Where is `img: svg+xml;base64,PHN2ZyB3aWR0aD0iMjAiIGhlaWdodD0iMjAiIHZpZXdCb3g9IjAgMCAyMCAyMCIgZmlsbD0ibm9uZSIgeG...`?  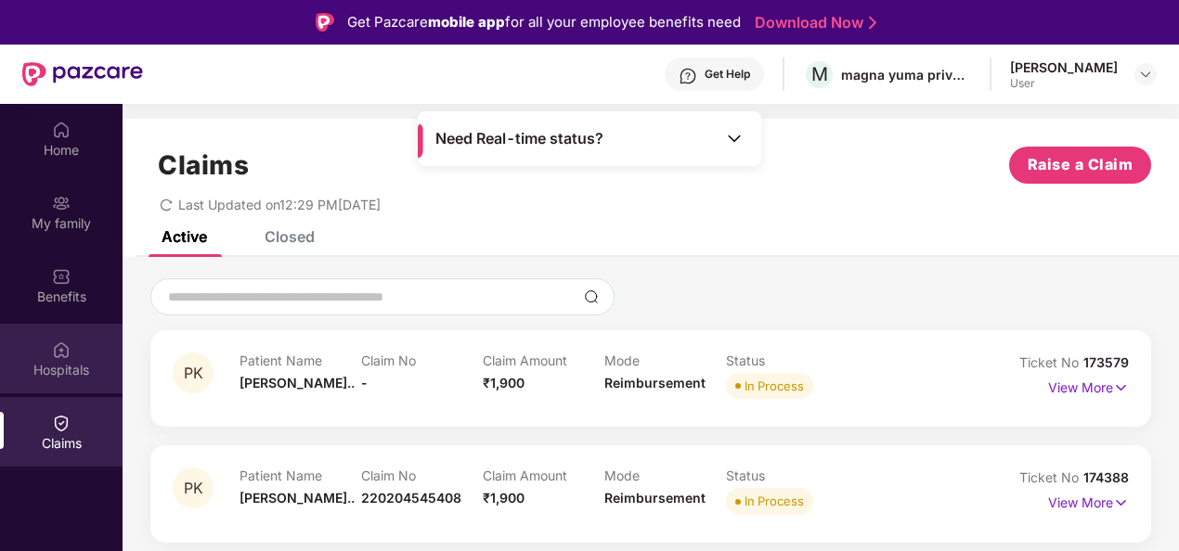
img: svg+xml;base64,PHN2ZyB3aWR0aD0iMjAiIGhlaWdodD0iMjAiIHZpZXdCb3g9IjAgMCAyMCAyMCIgZmlsbD0ibm9uZSIgeG... is located at coordinates (61, 203).